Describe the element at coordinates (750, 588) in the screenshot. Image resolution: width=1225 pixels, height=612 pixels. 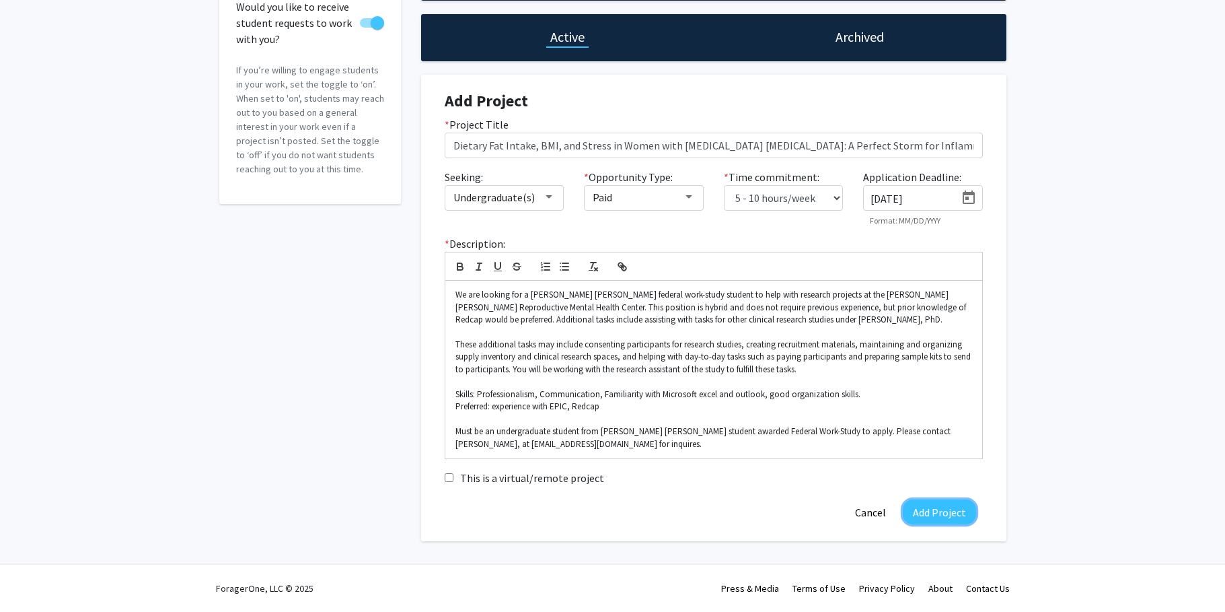
I see `a: Press & Media` at that location.